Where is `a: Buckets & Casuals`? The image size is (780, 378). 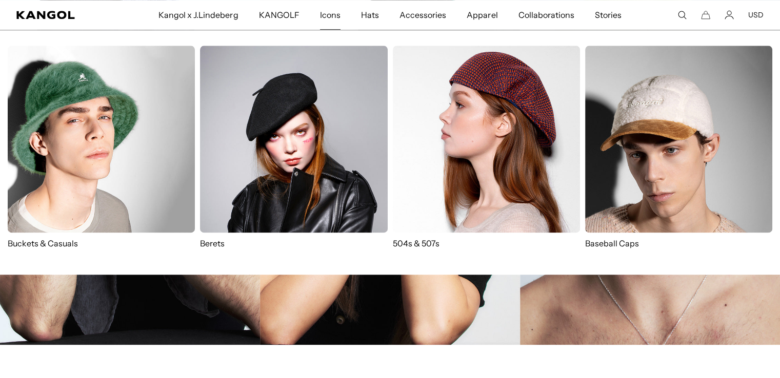 a: Buckets & Casuals is located at coordinates (101, 147).